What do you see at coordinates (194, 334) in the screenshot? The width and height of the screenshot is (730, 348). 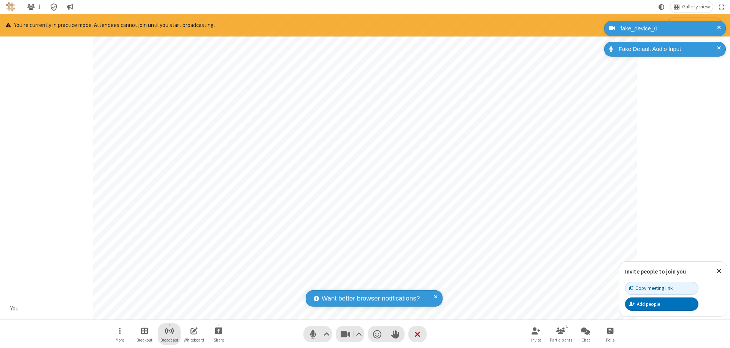 I see `button: Open shared whiteboard` at bounding box center [194, 334].